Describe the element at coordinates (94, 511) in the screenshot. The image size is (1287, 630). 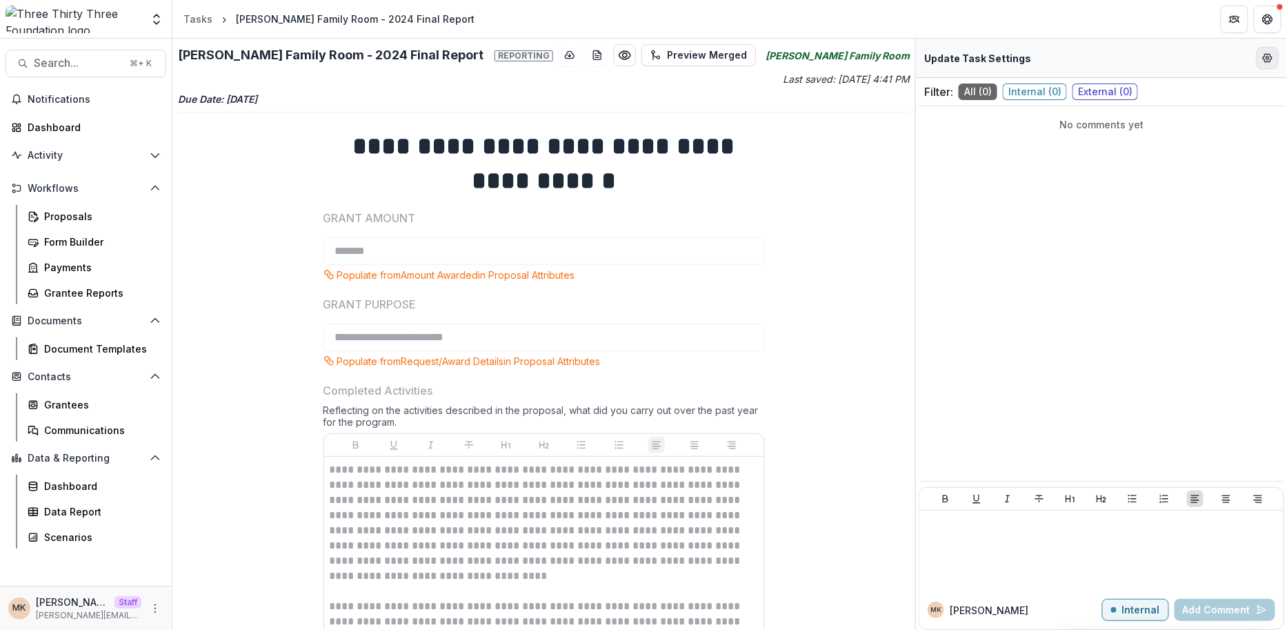
I see `a: Data Report` at that location.